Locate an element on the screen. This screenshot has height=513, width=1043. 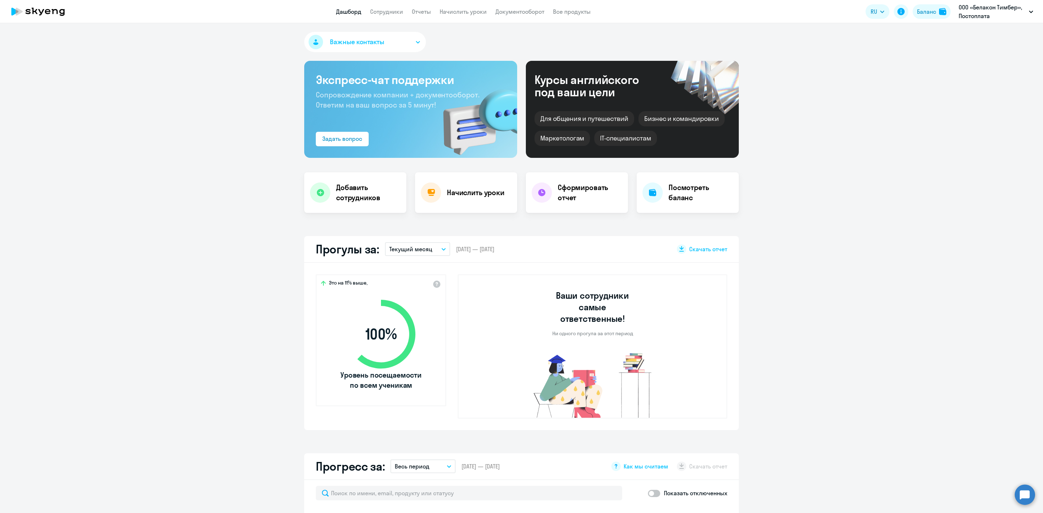
h4: Добавить сотрудников is located at coordinates (368, 193).